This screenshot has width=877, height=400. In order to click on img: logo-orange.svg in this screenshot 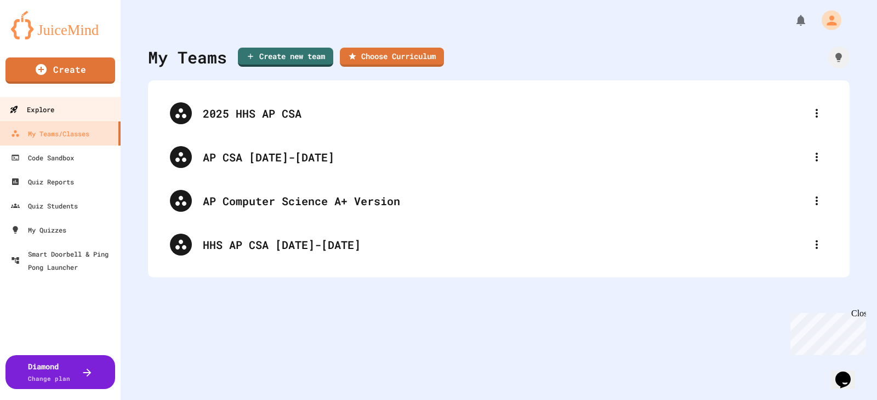, I will do `click(60, 25)`.